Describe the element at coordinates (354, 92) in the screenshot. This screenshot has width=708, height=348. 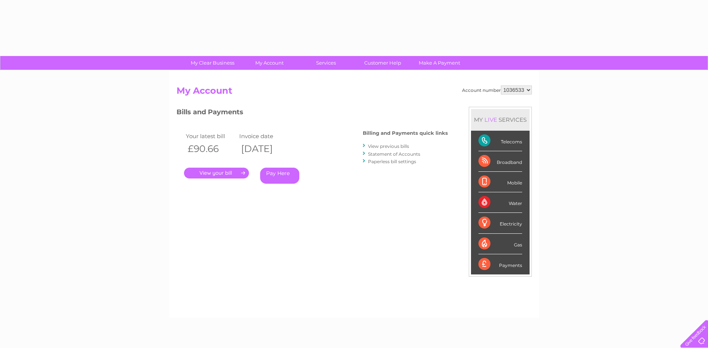
I see `h2: My Account` at that location.